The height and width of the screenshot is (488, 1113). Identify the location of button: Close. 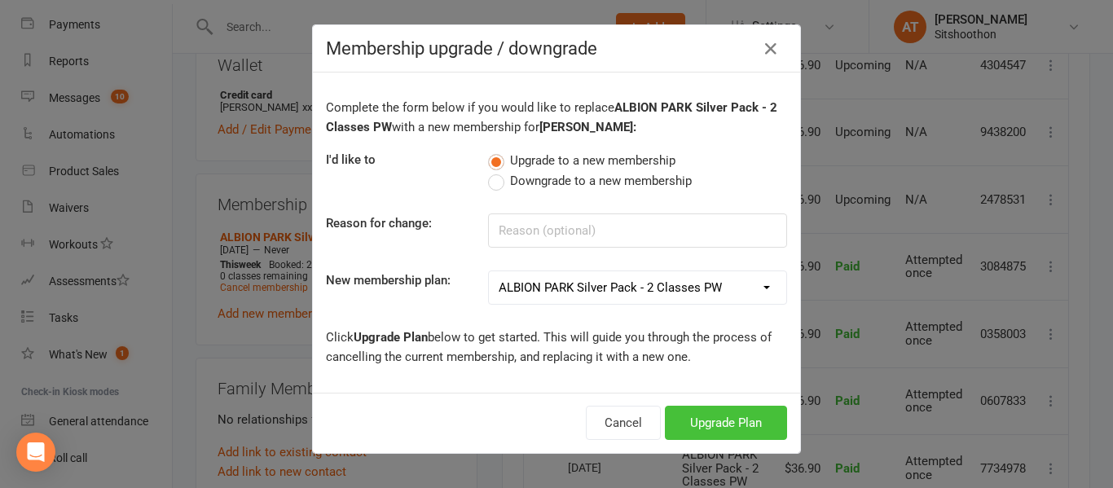
(771, 49).